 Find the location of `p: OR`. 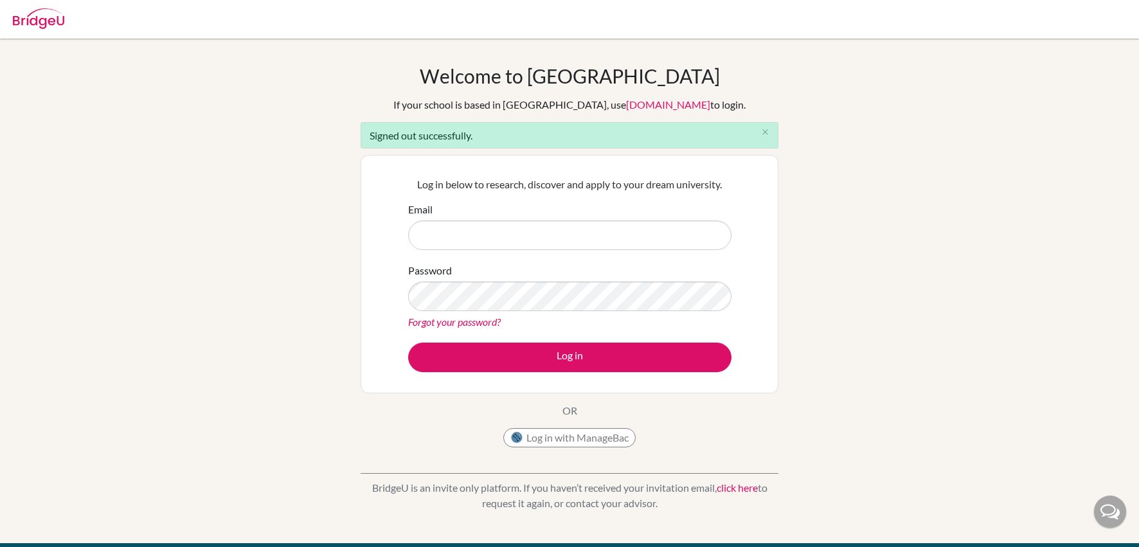

p: OR is located at coordinates (569, 411).